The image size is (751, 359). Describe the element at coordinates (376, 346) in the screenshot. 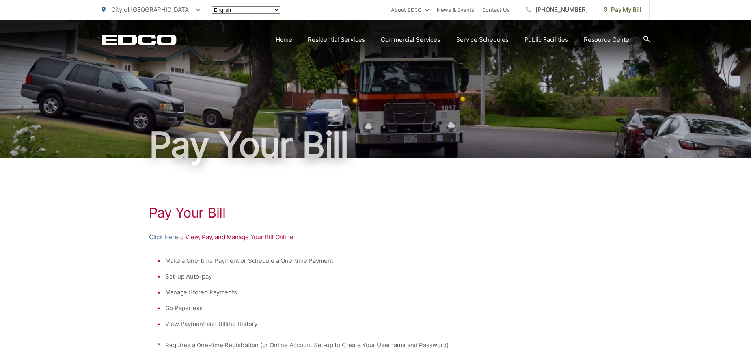

I see `p: * Requires a One-time Registration (or Online Account Set-up to Create Your Username and Password)` at that location.